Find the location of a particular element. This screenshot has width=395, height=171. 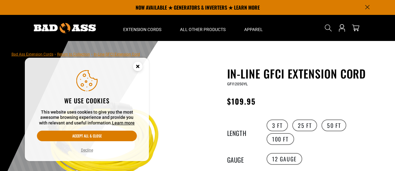

img: Bad Ass Extension Cords is located at coordinates (65, 28).